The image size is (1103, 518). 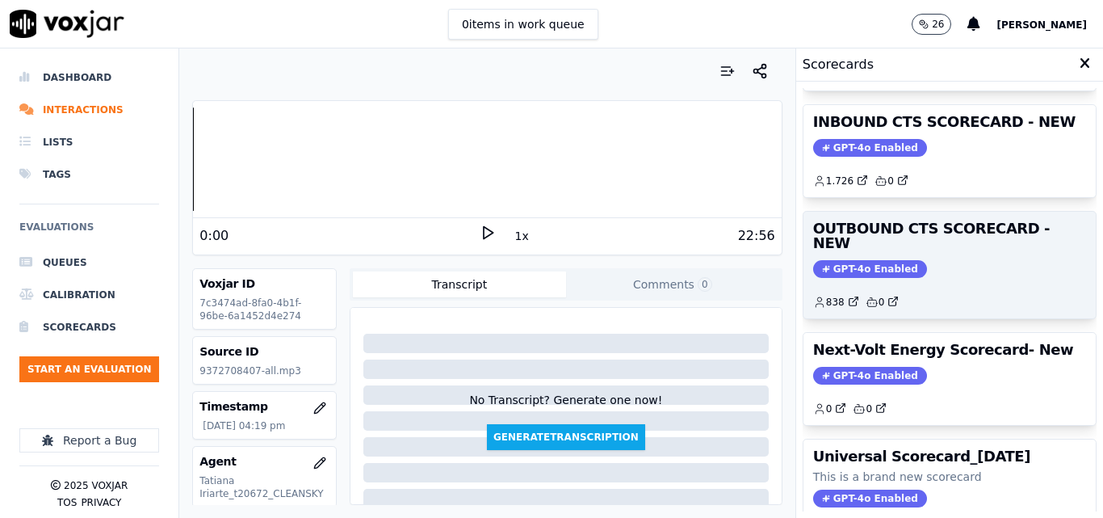 What do you see at coordinates (836, 302) in the screenshot?
I see `a: 838` at bounding box center [836, 302].